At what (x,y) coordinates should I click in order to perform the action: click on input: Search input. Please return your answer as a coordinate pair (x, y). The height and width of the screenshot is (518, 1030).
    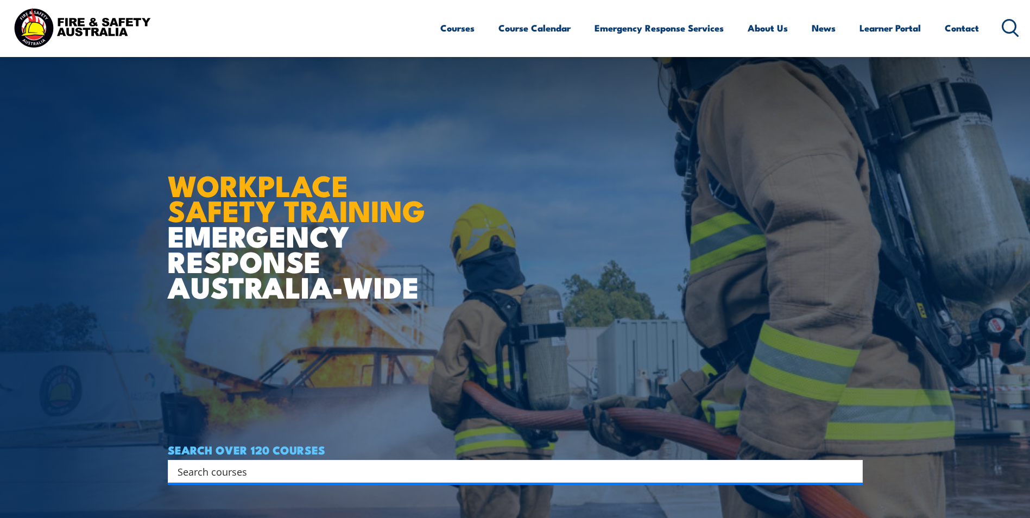
    Looking at the image, I should click on (508, 471).